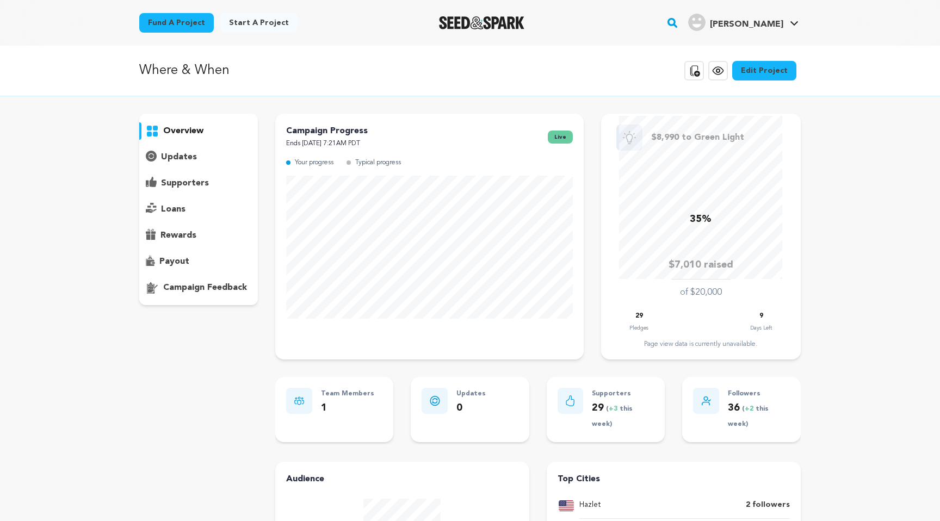 The height and width of the screenshot is (521, 940). Describe the element at coordinates (481, 23) in the screenshot. I see `img: Seed&Spark Logo Dark Mode` at that location.